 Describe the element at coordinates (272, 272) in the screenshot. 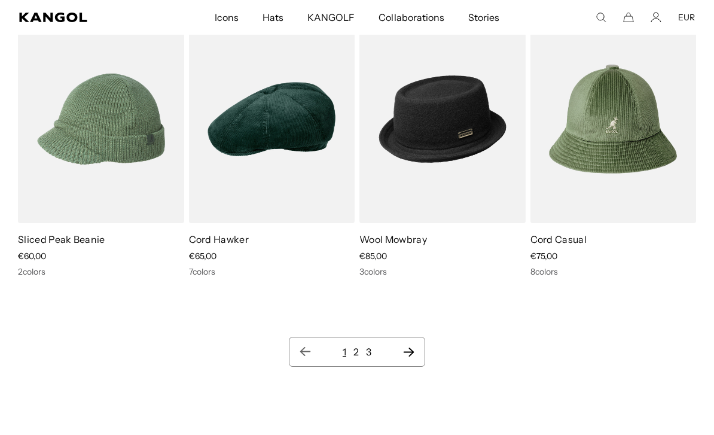

I see `div: 7 colors` at that location.